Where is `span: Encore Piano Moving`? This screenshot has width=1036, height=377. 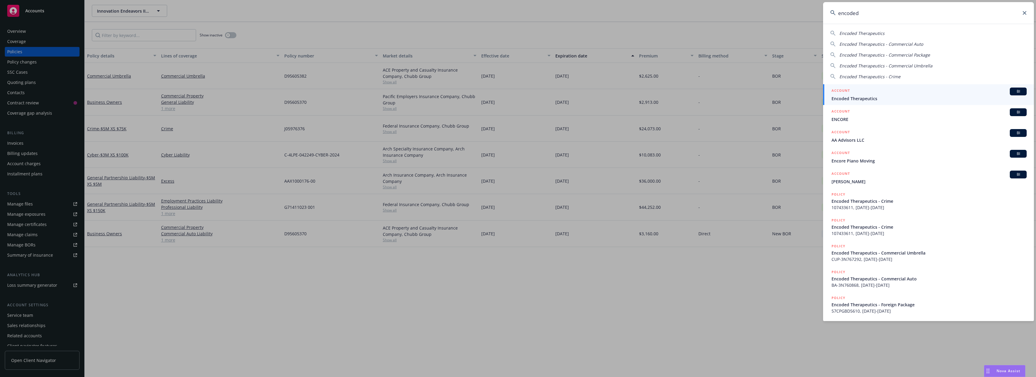
span: Encore Piano Moving is located at coordinates (929, 161).